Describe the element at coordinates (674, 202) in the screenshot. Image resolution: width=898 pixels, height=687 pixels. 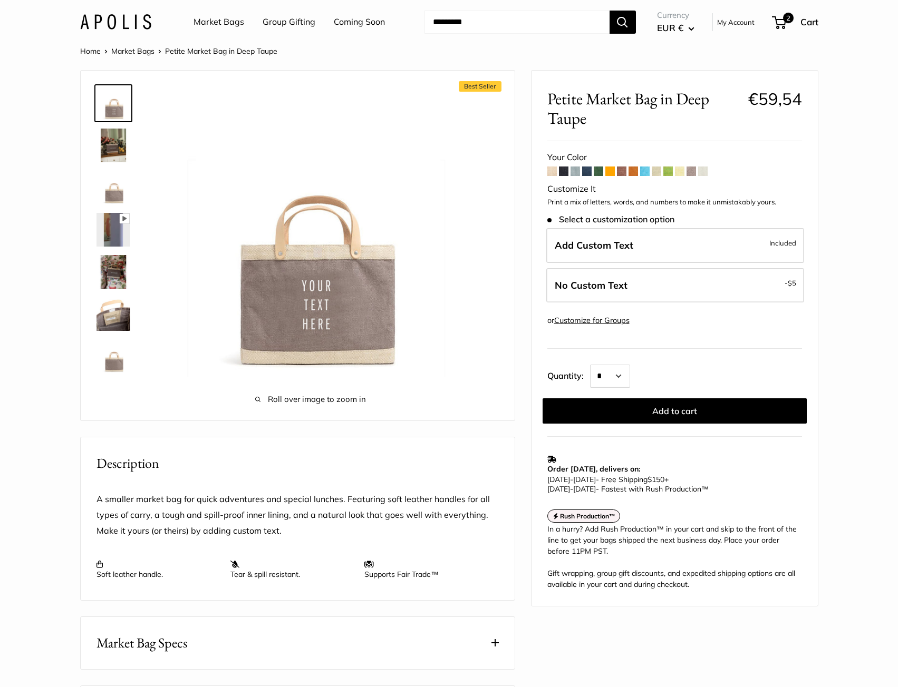
I see `p: Print a mix of letters, words, and numbers to make it unmistakably yours.` at that location.